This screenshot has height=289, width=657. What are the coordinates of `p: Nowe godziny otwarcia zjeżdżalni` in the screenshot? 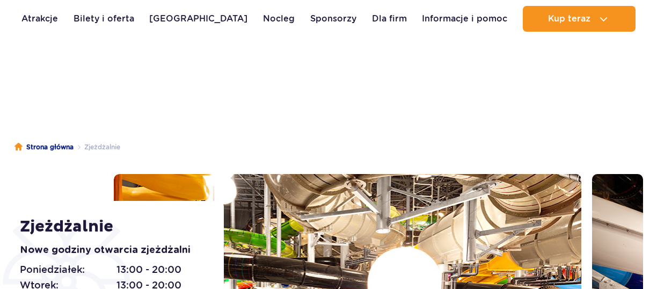 It's located at (109, 250).